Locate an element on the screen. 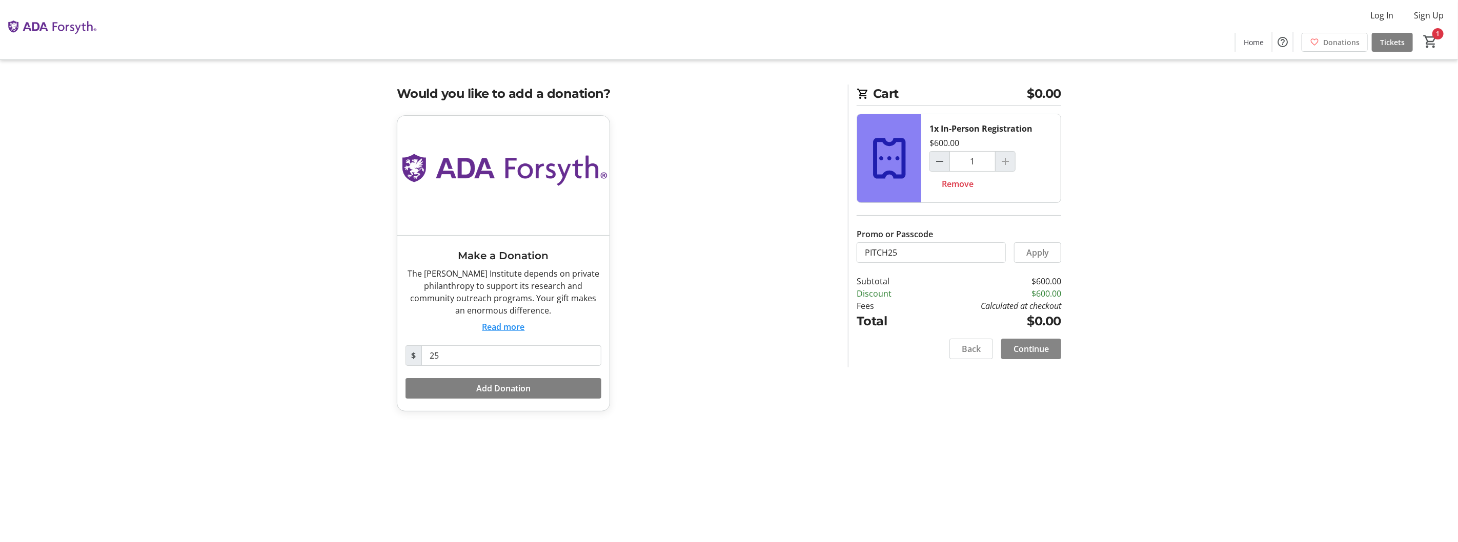 This screenshot has width=1458, height=542. button: Add Donation is located at coordinates (503, 389).